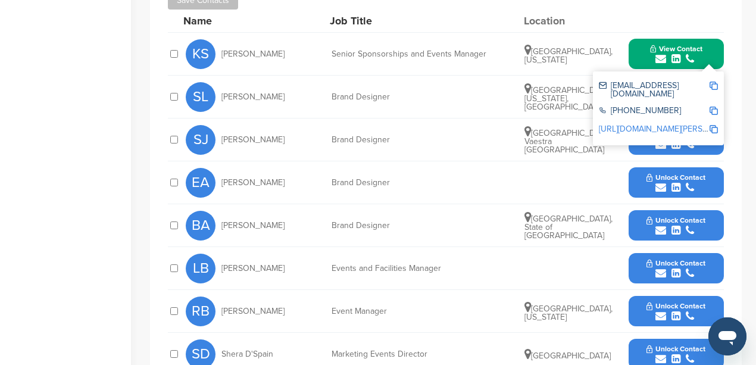  What do you see at coordinates (201, 54) in the screenshot?
I see `span: KS` at bounding box center [201, 54].